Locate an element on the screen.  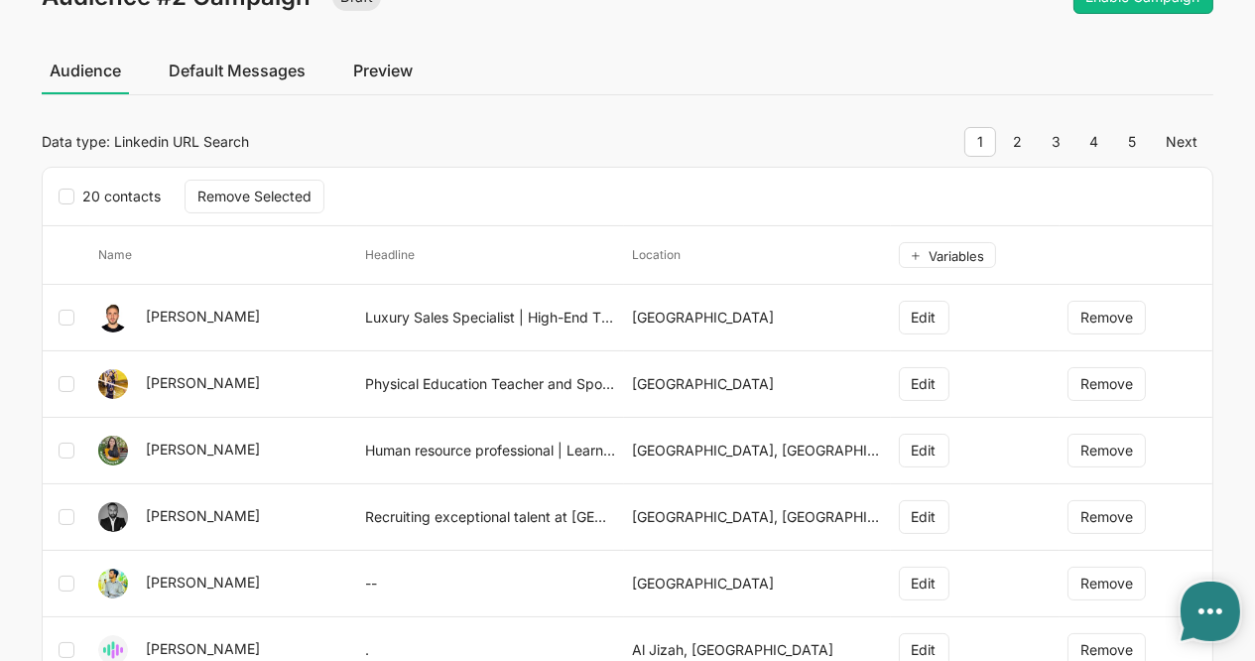
p: Data type: Linkedin URL Search is located at coordinates (328, 142).